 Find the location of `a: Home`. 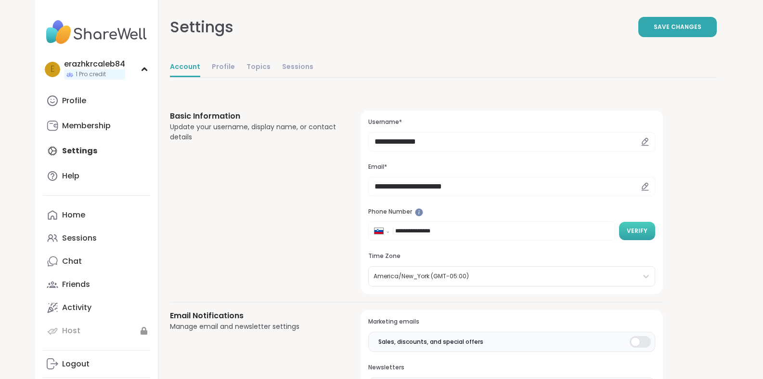

a: Home is located at coordinates (96, 215).